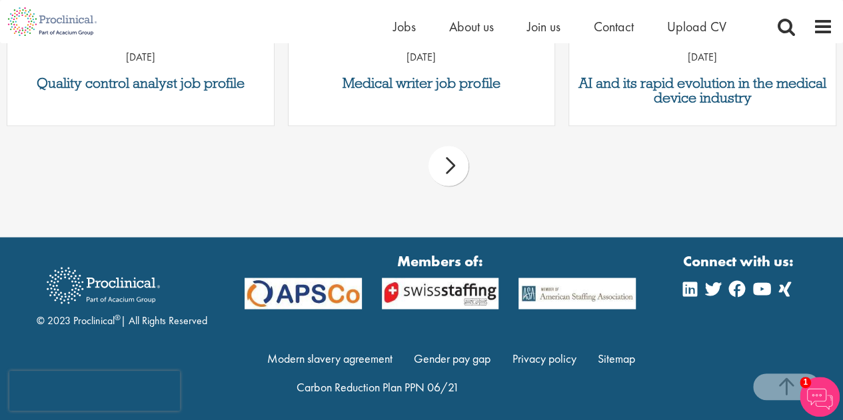 The width and height of the screenshot is (843, 420). I want to click on span: Upload CV, so click(696, 27).